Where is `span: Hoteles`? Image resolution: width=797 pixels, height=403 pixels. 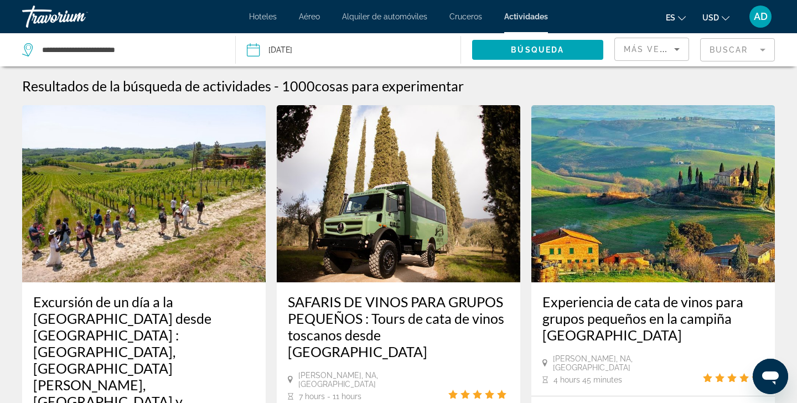
span: Hoteles is located at coordinates (263, 17).